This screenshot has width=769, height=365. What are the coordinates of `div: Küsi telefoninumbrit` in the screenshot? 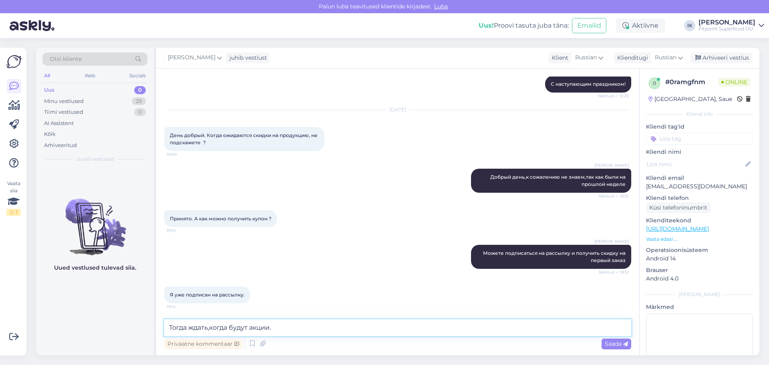 It's located at (678, 208).